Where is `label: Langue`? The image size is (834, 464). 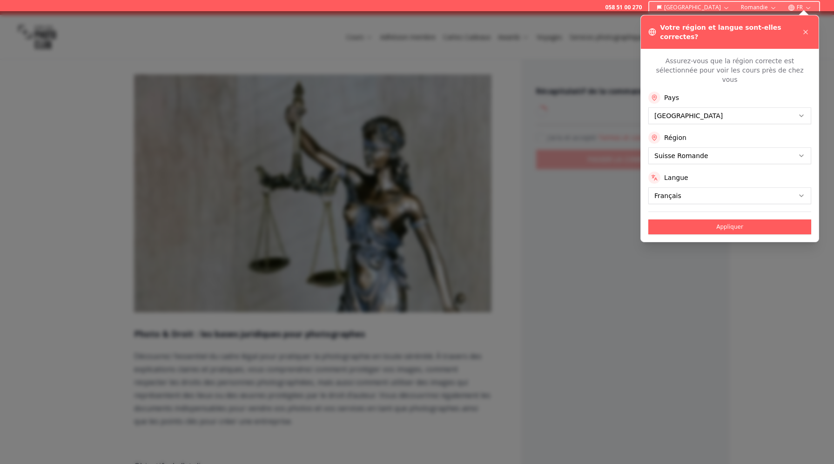
label: Langue is located at coordinates (676, 178).